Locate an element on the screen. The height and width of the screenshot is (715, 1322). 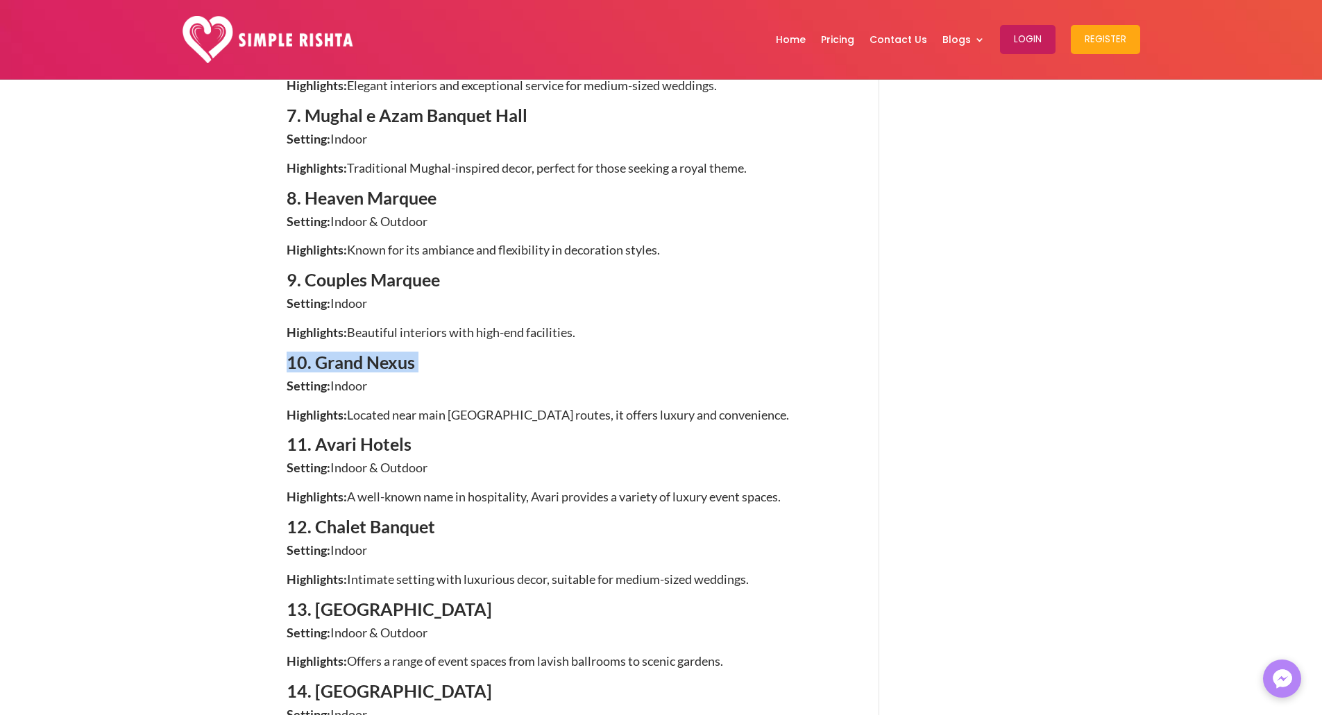
a: Register is located at coordinates (1105, 40).